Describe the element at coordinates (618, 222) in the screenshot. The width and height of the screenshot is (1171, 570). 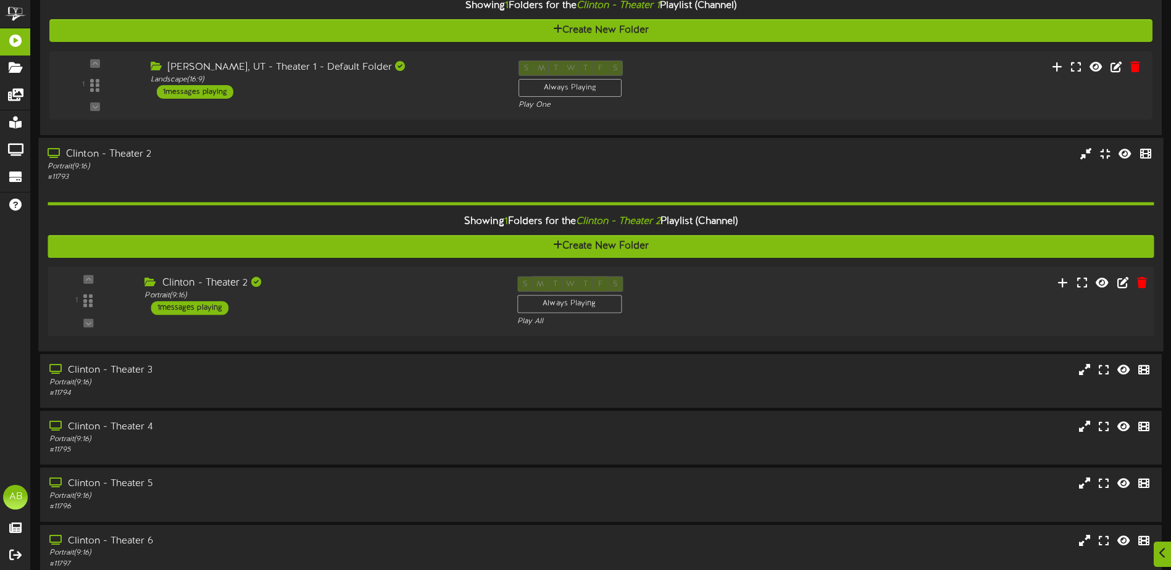
I see `i: Clinton - Theater 2` at that location.